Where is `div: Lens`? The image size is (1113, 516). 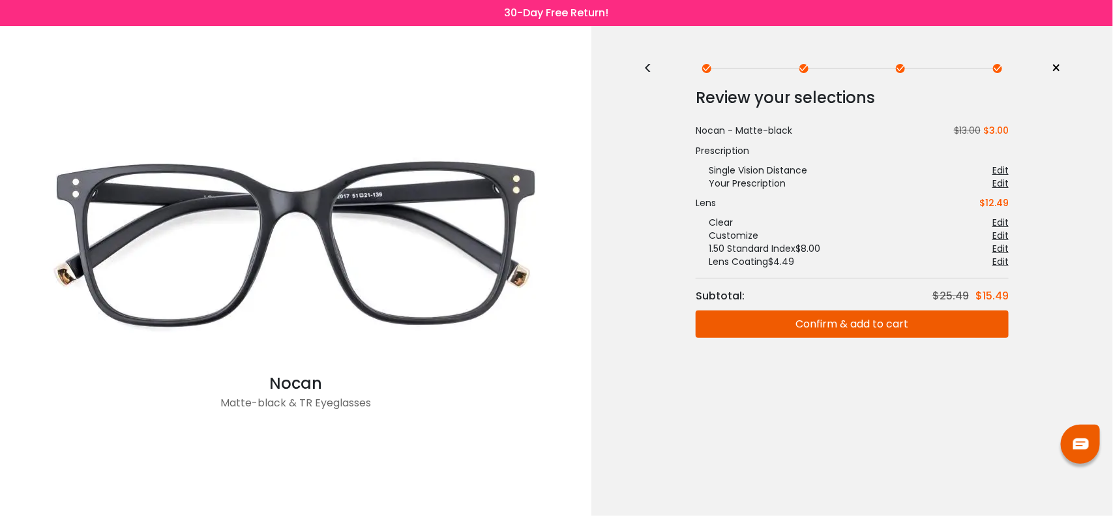 div: Lens is located at coordinates (705, 203).